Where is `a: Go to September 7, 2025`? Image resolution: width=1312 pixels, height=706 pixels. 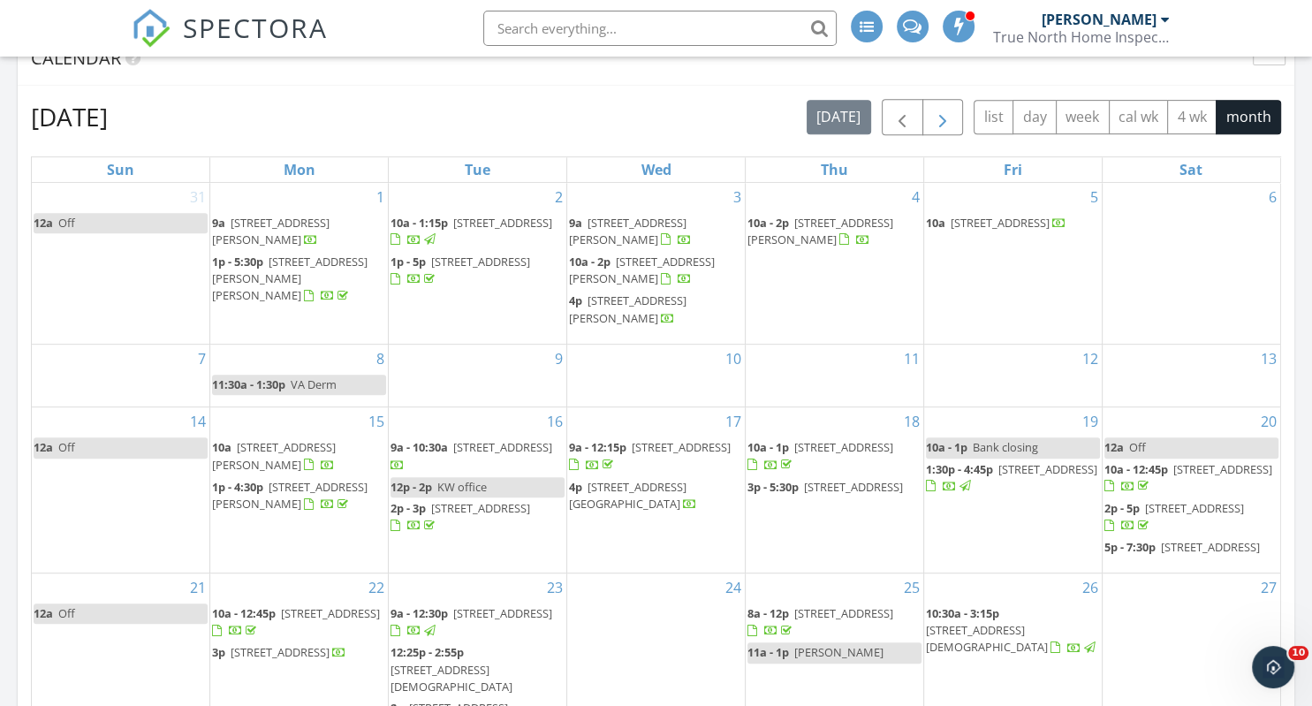 a: Go to September 7, 2025 is located at coordinates (201, 359).